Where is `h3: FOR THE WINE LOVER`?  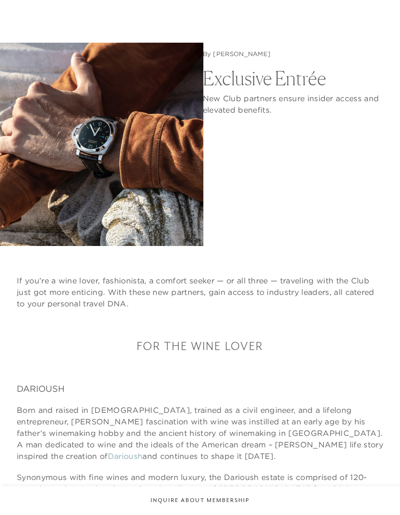 h3: FOR THE WINE LOVER is located at coordinates (200, 346).